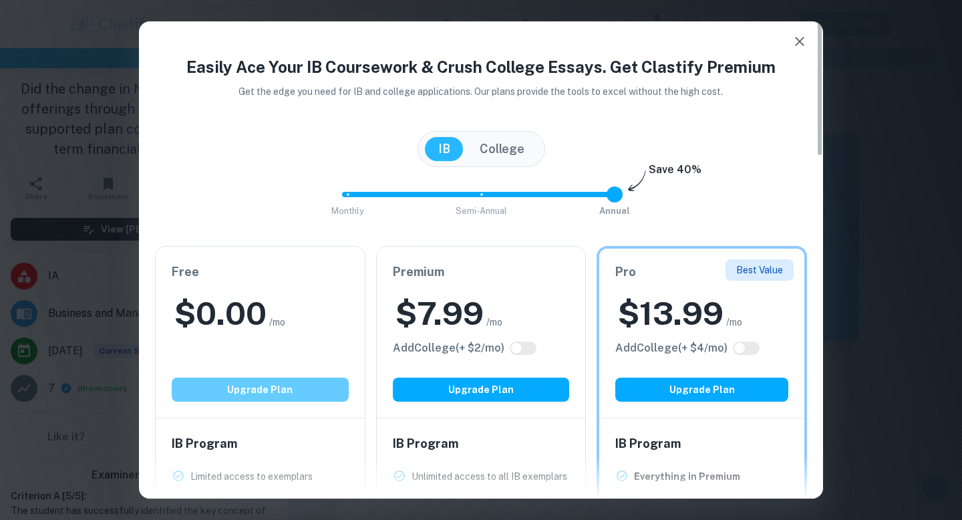  What do you see at coordinates (347, 210) in the screenshot?
I see `span: Monthly` at bounding box center [347, 210].